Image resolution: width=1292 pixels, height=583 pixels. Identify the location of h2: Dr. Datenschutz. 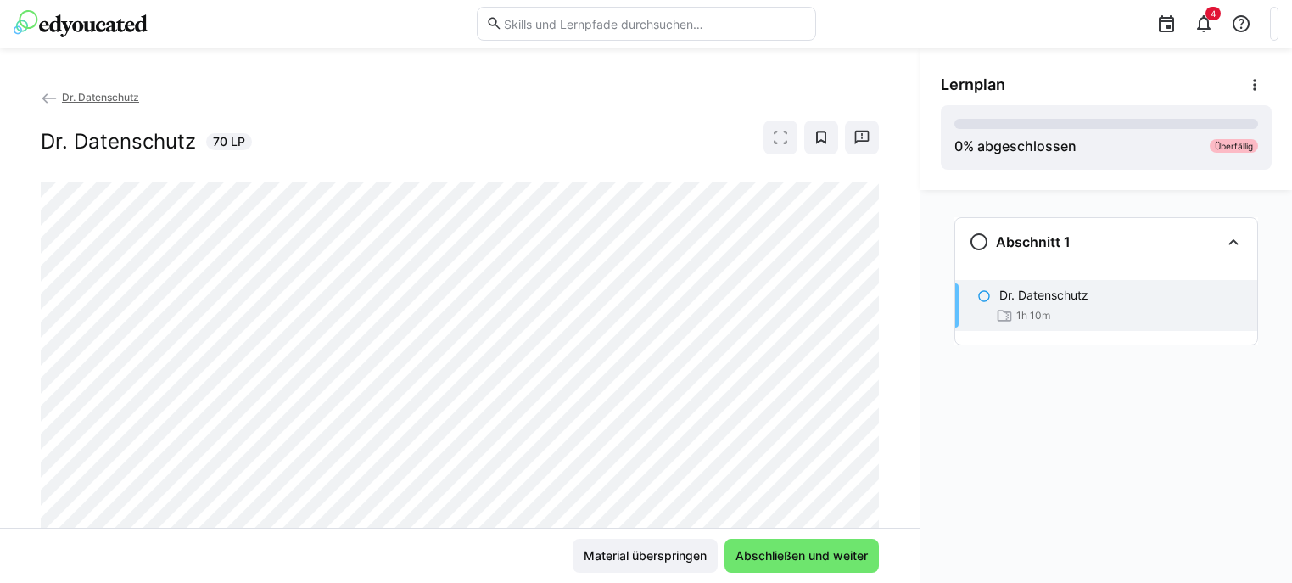
(118, 142).